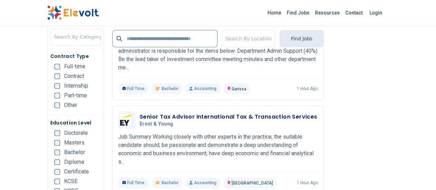 This screenshot has width=436, height=190. What do you see at coordinates (298, 13) in the screenshot?
I see `a: Find Jobs` at bounding box center [298, 13].